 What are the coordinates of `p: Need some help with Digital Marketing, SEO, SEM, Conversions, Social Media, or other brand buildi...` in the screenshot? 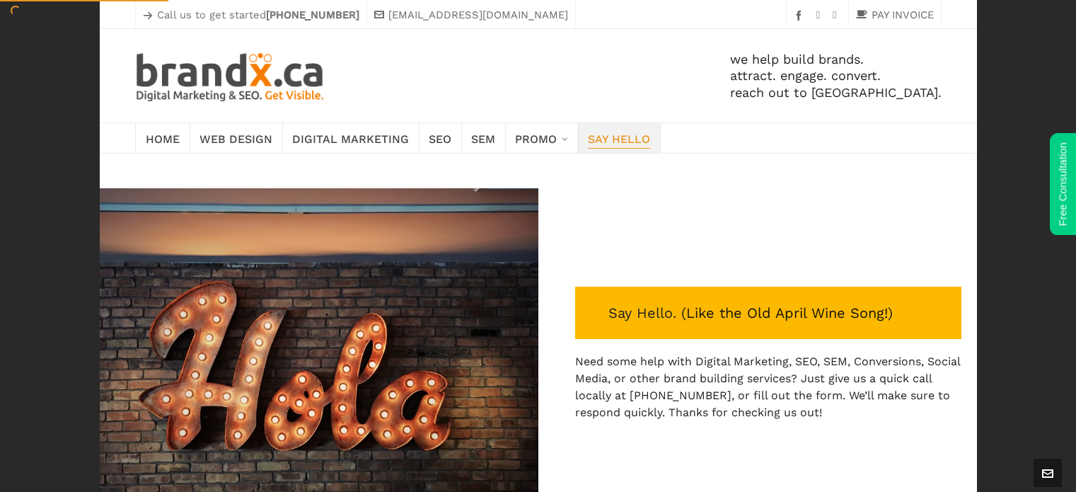 It's located at (768, 387).